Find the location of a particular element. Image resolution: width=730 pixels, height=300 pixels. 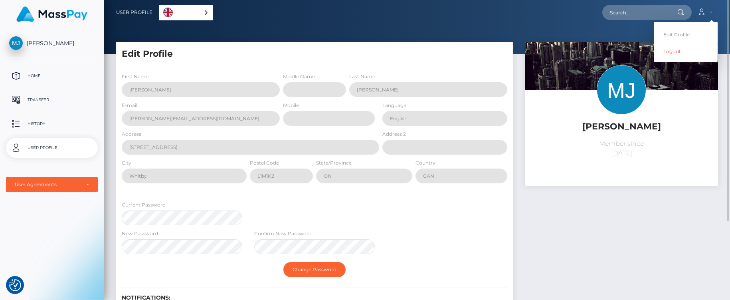

button: User Agreements is located at coordinates (52, 184).